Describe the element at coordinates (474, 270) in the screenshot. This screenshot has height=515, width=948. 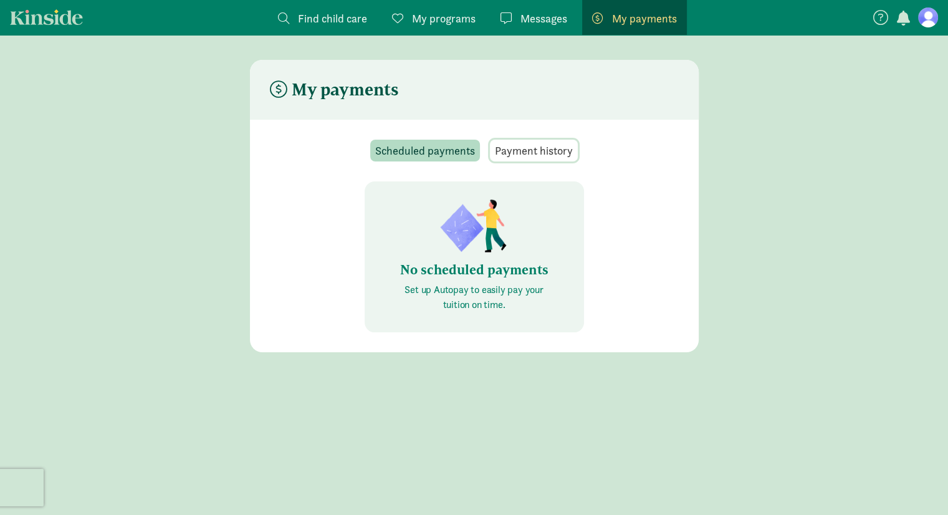
I see `h6: No scheduled payments` at that location.